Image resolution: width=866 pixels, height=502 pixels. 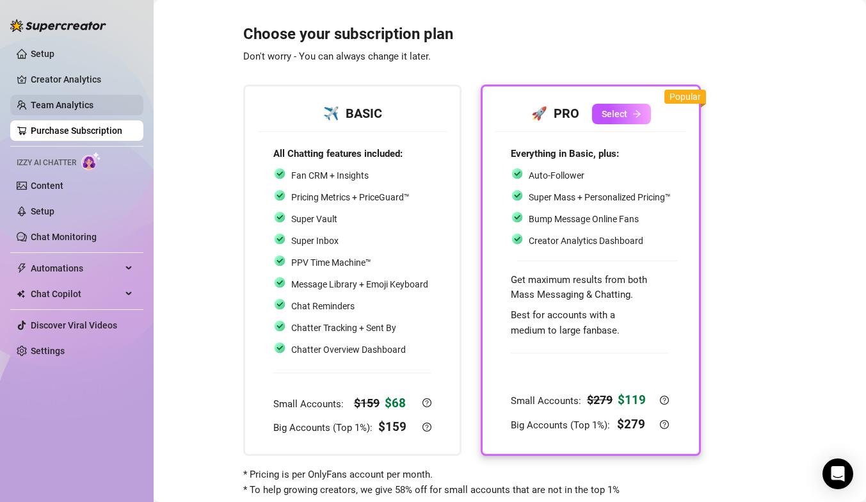 I want to click on span: Best for accounts with a medium to large fanbase., so click(x=565, y=323).